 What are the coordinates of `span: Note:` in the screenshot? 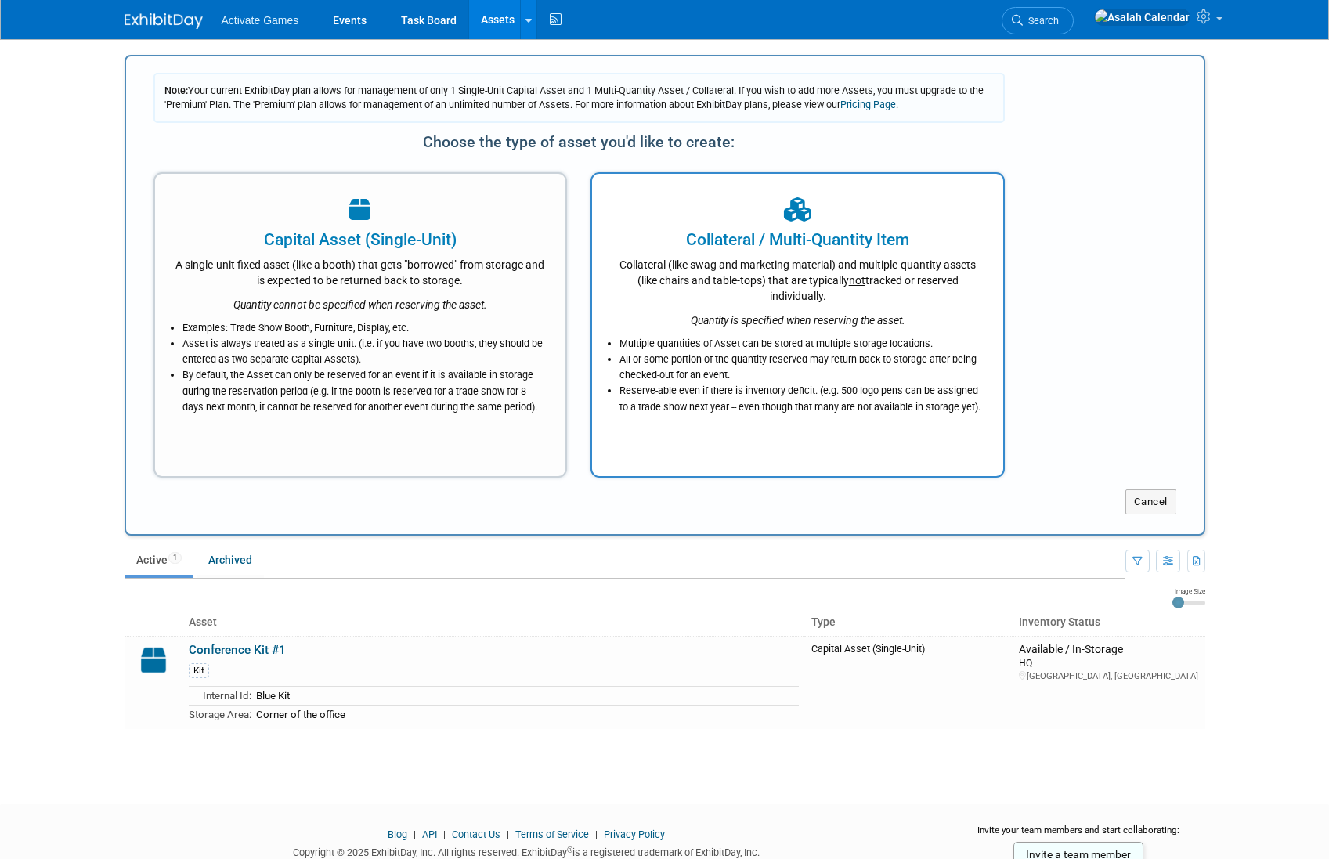 It's located at (176, 90).